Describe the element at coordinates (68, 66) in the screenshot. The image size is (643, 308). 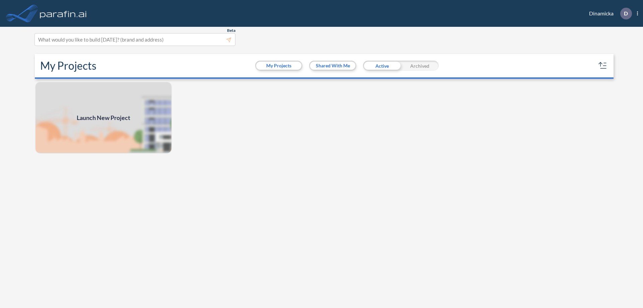
I see `h2: My Projects` at that location.